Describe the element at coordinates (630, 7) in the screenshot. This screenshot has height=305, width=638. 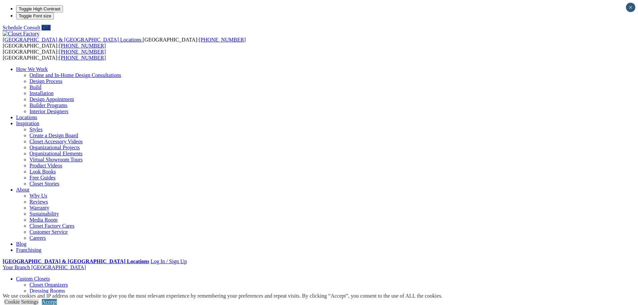
I see `button: Close` at that location.